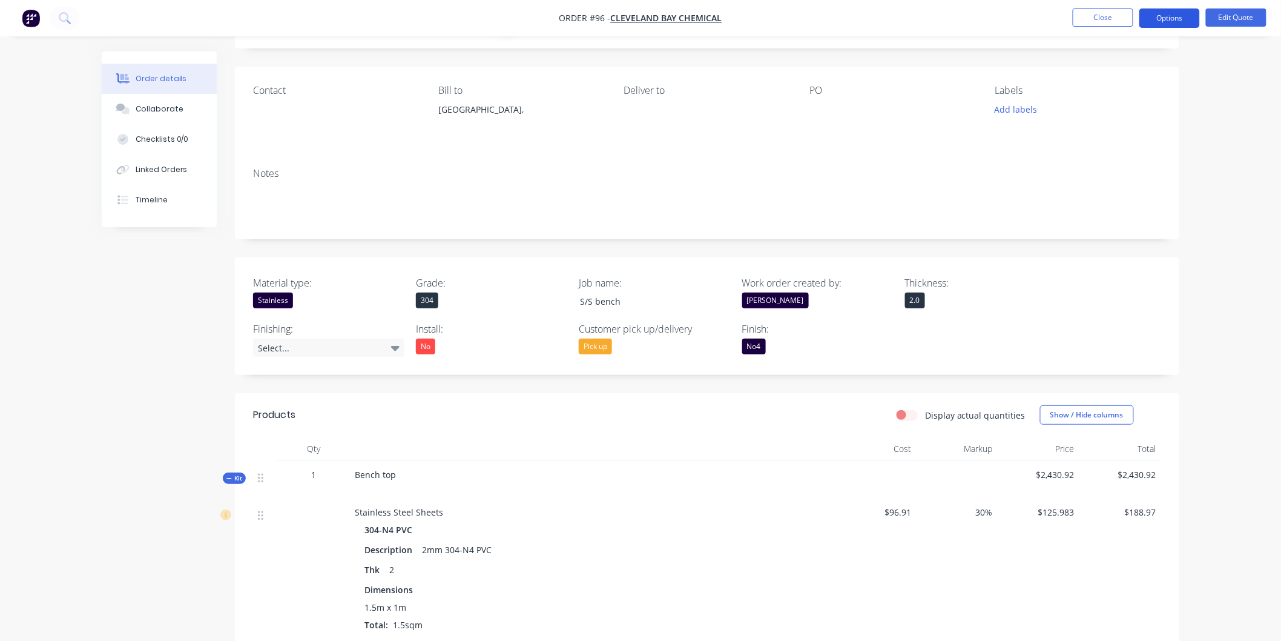 The image size is (1281, 641). I want to click on div: Deliver to, so click(707, 90).